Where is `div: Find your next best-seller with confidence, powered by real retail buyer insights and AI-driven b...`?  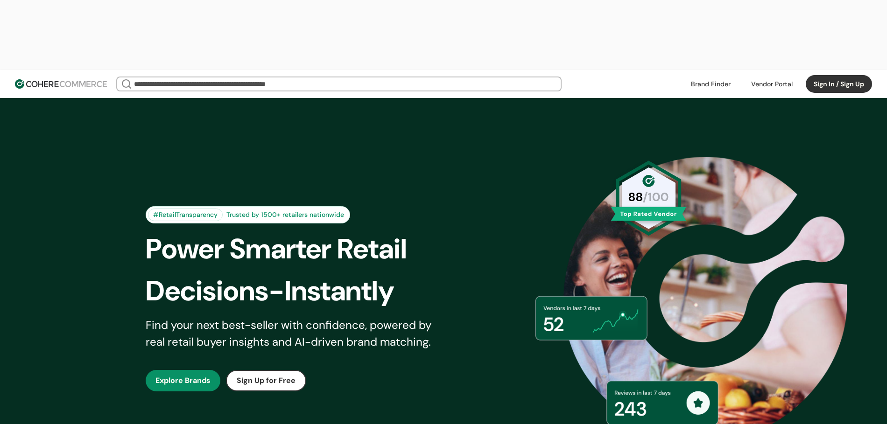
div: Find your next best-seller with confidence, powered by real retail buyer insights and AI-driven b... is located at coordinates (295, 334).